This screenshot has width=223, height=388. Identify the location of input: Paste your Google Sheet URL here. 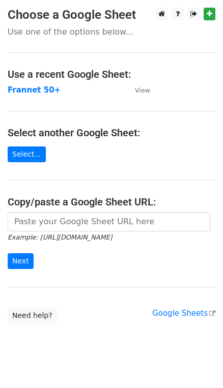
(109, 222).